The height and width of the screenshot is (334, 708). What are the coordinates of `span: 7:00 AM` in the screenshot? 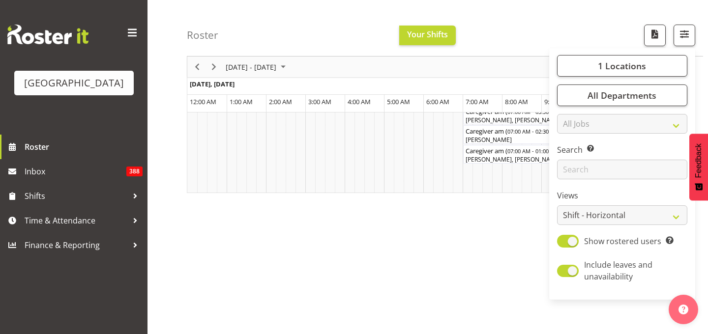 It's located at (477, 102).